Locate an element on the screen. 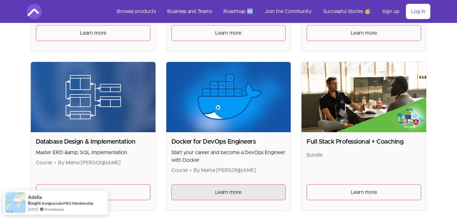 The image size is (457, 218). h2: Database Design & Implementation is located at coordinates (93, 141).